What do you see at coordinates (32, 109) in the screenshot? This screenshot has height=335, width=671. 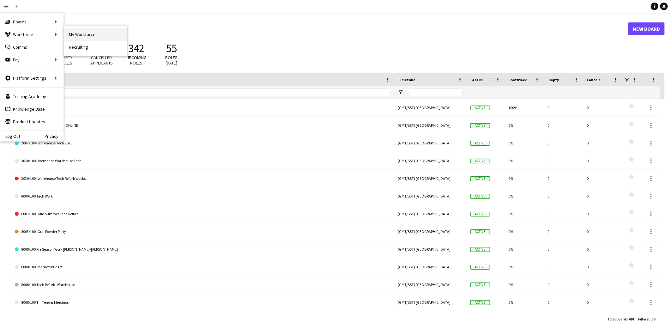 I see `a: Knowledge Base` at bounding box center [32, 109].